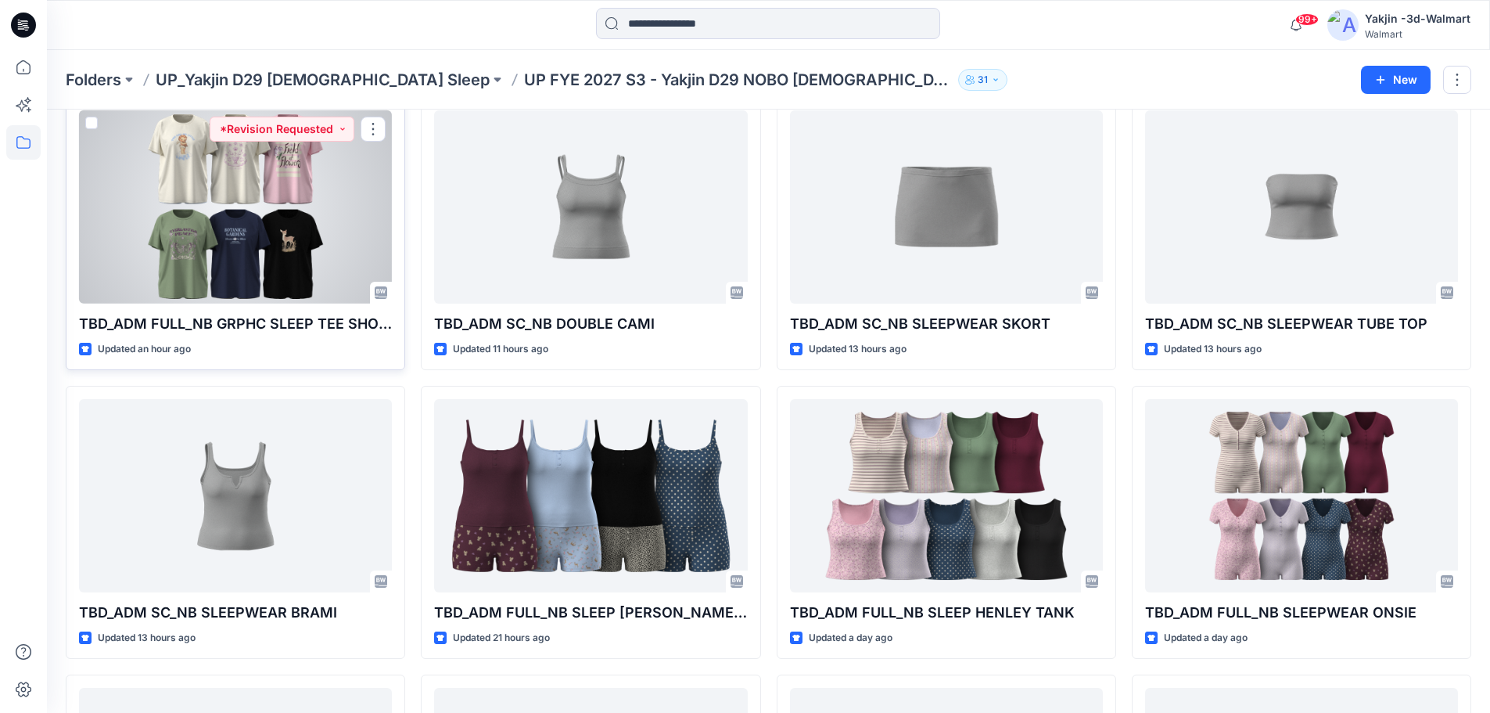 The image size is (1490, 713). I want to click on p: Updated an hour ago, so click(144, 349).